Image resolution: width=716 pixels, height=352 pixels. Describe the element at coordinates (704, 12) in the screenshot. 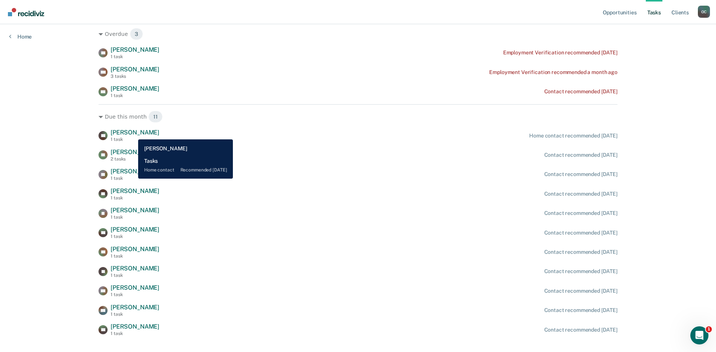

I see `button: Profile dropdown button` at that location.